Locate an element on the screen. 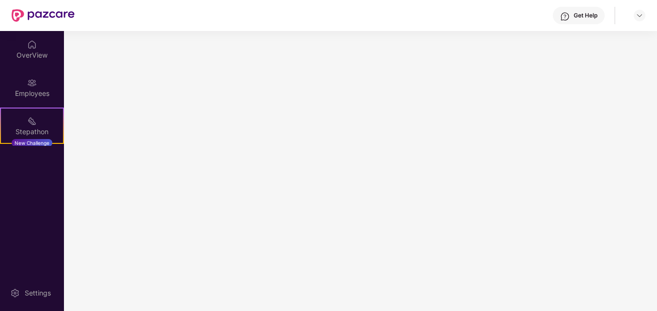 The height and width of the screenshot is (311, 657). img: svg+xml;base64,PHN2ZyBpZD0iRW1wbG95ZWVzIiB4bWxucz0iaHR0cDovL3d3dy53My5vcmcvMjAwMC9zdmciIHdpZHRoPS... is located at coordinates (32, 83).